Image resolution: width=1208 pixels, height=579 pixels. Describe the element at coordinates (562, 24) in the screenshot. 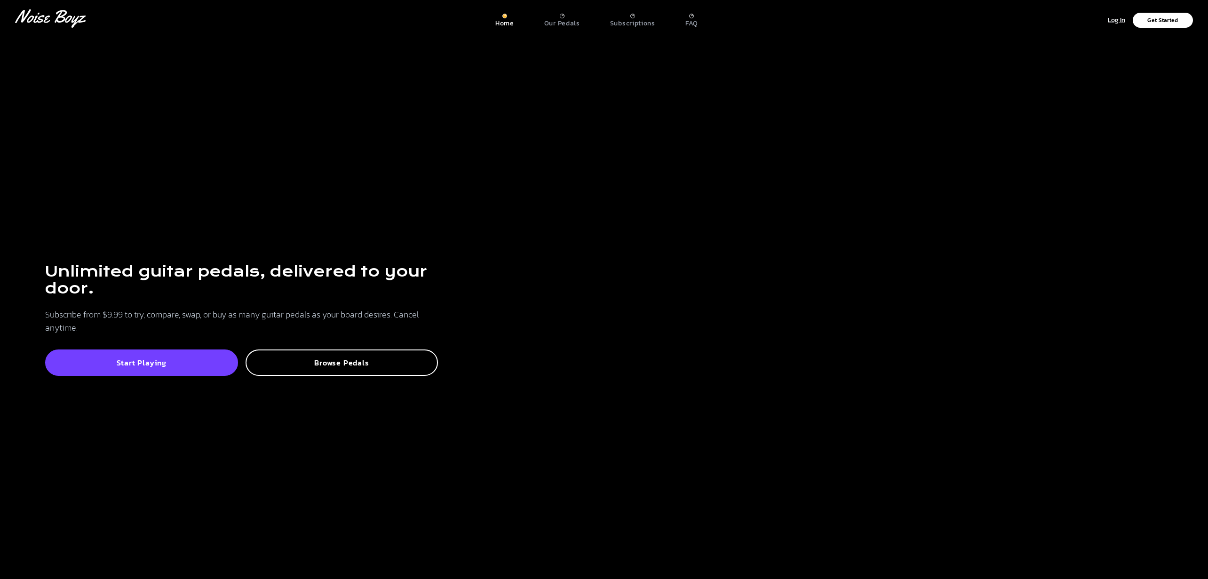

I see `p: Our Pedals` at that location.